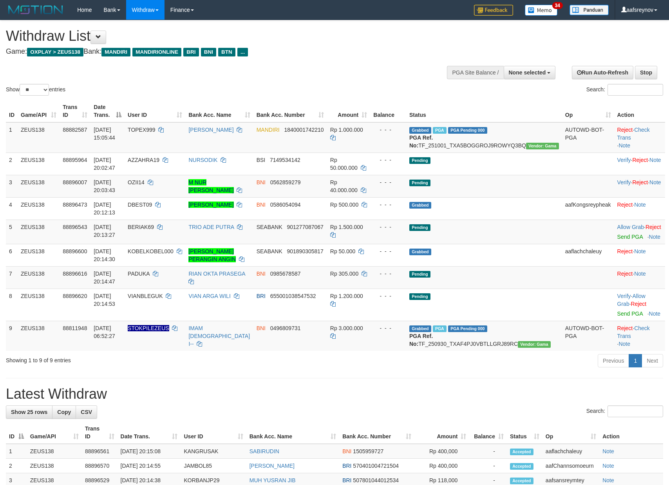 This screenshot has width=669, height=485. What do you see at coordinates (75, 130) in the screenshot?
I see `span: 88882587` at bounding box center [75, 130].